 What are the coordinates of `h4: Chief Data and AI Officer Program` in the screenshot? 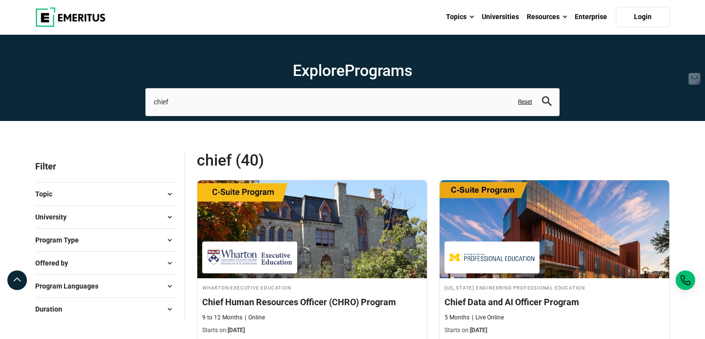 It's located at (554, 301).